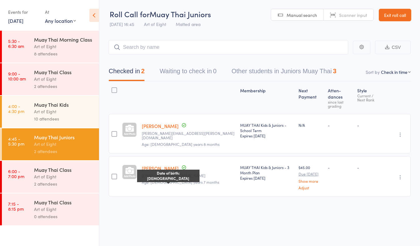  What do you see at coordinates (143, 71) in the screenshot?
I see `div: 2` at bounding box center [143, 71].